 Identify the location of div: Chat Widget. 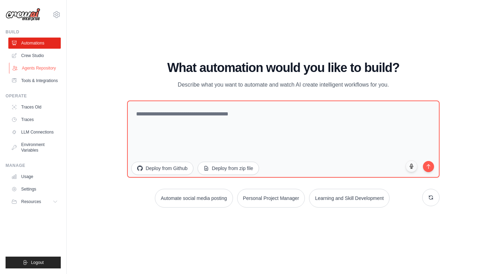
(483, 257).